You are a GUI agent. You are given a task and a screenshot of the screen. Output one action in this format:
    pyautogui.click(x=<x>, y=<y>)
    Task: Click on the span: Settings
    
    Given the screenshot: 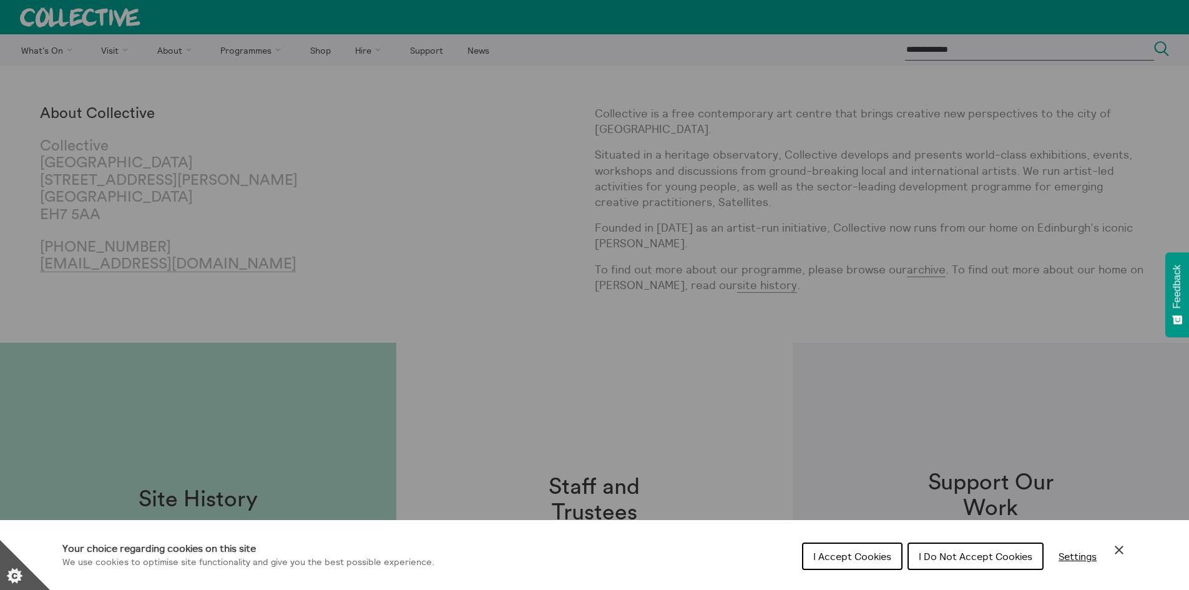 What is the action you would take?
    pyautogui.click(x=1077, y=556)
    